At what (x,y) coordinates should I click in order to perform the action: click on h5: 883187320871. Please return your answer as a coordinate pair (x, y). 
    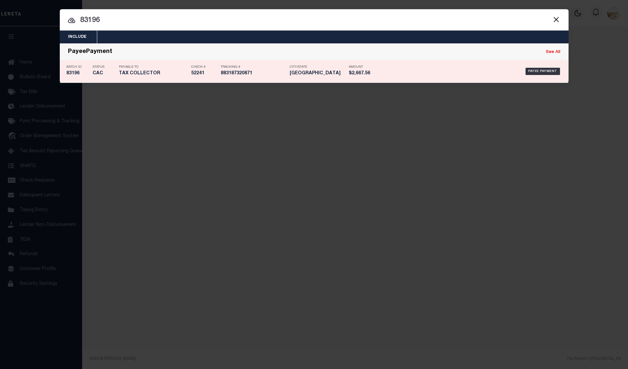
    Looking at the image, I should click on (254, 73).